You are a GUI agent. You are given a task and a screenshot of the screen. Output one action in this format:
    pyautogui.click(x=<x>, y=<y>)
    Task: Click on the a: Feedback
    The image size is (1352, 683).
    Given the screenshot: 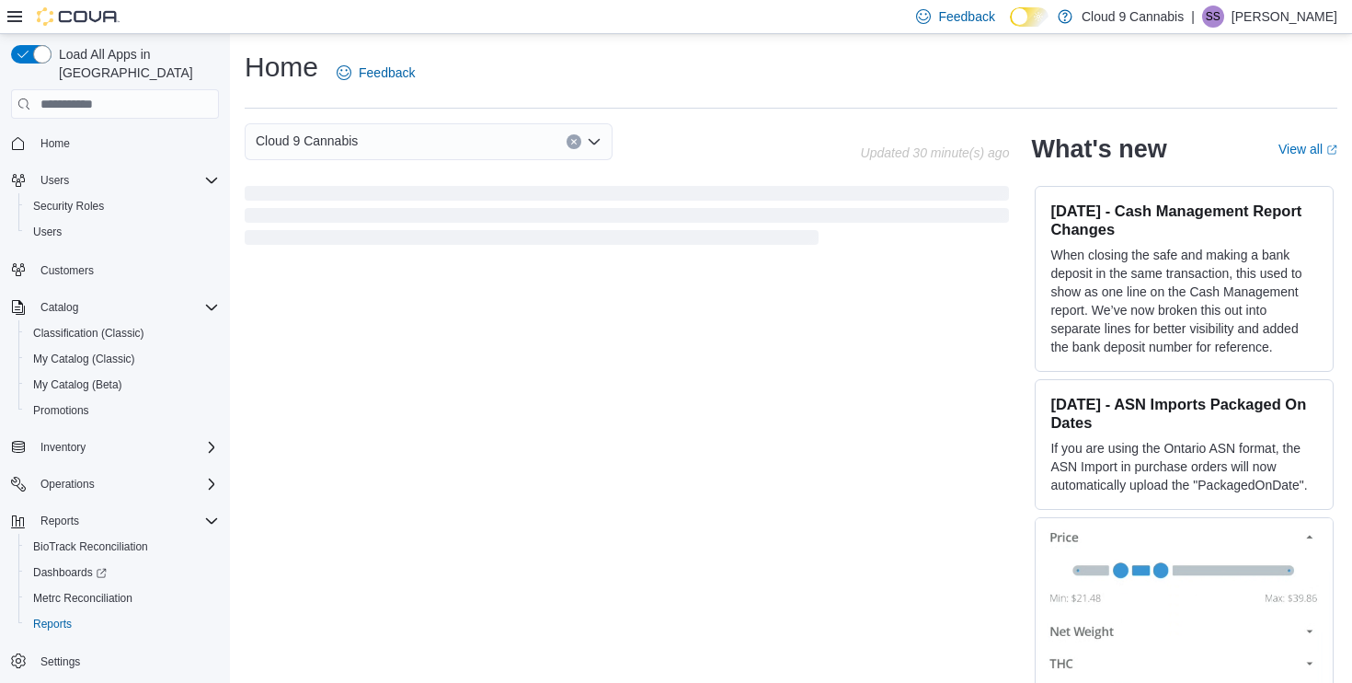 What is the action you would take?
    pyautogui.click(x=375, y=73)
    